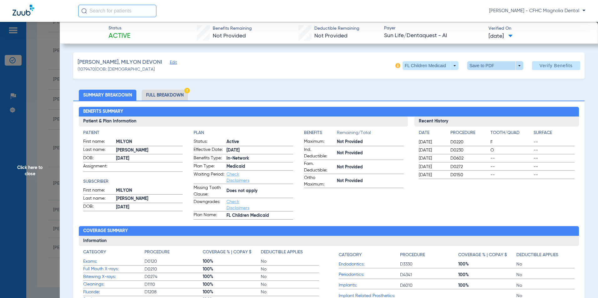  What do you see at coordinates (469, 142) in the screenshot?
I see `span: D0220` at bounding box center [469, 142].